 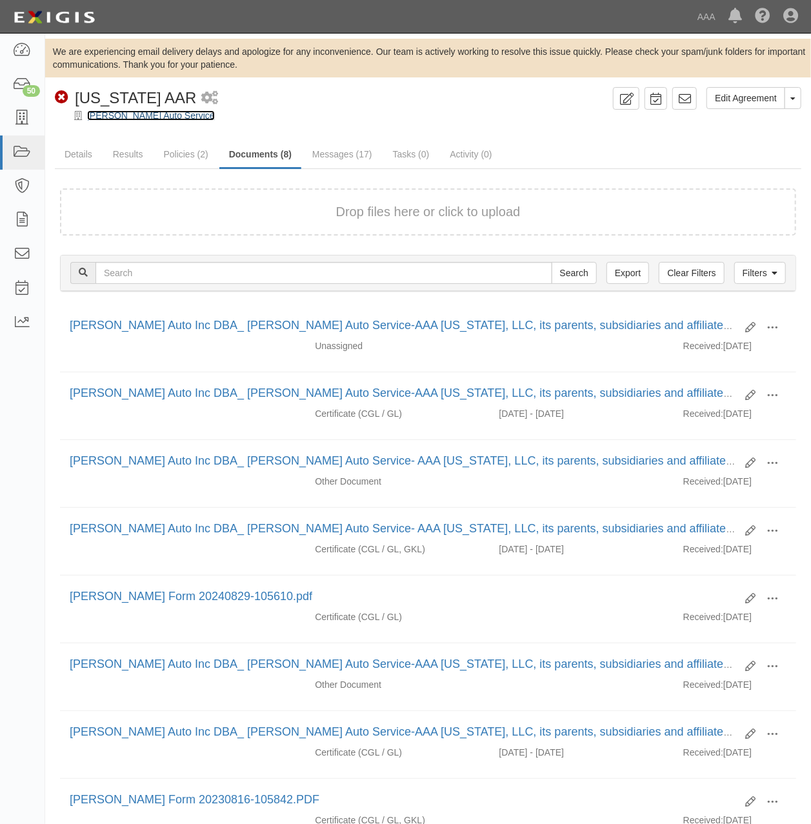 I want to click on a: AAA, so click(x=706, y=17).